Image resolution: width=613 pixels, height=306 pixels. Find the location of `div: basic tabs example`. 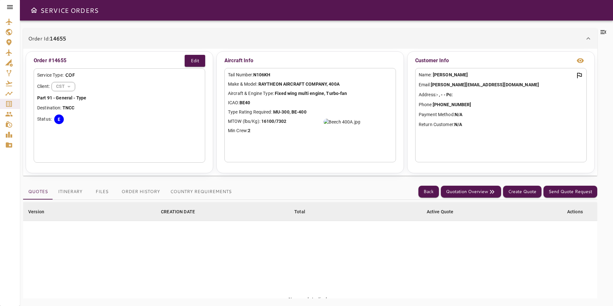

div: basic tabs example is located at coordinates (130, 192).